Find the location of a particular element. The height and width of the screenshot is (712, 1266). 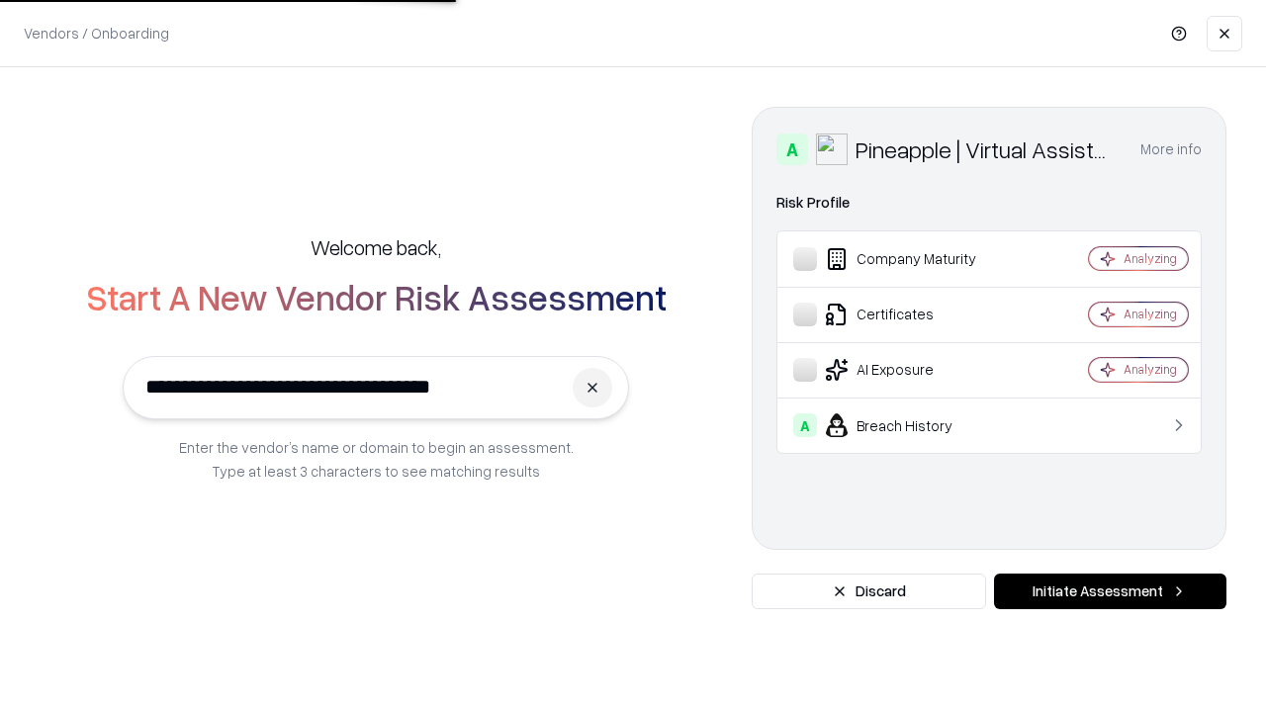

div: Risk Profile is located at coordinates (989, 203).